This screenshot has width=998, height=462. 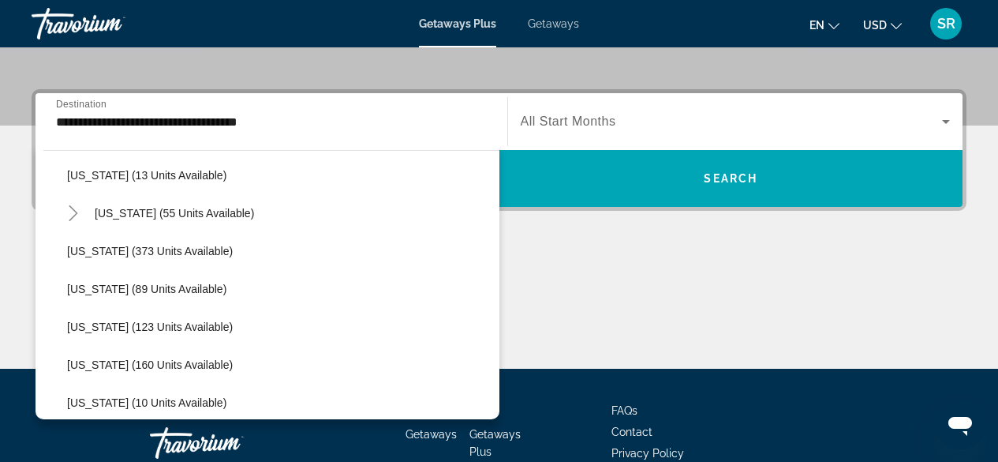 I want to click on span: All Start Months, so click(x=568, y=121).